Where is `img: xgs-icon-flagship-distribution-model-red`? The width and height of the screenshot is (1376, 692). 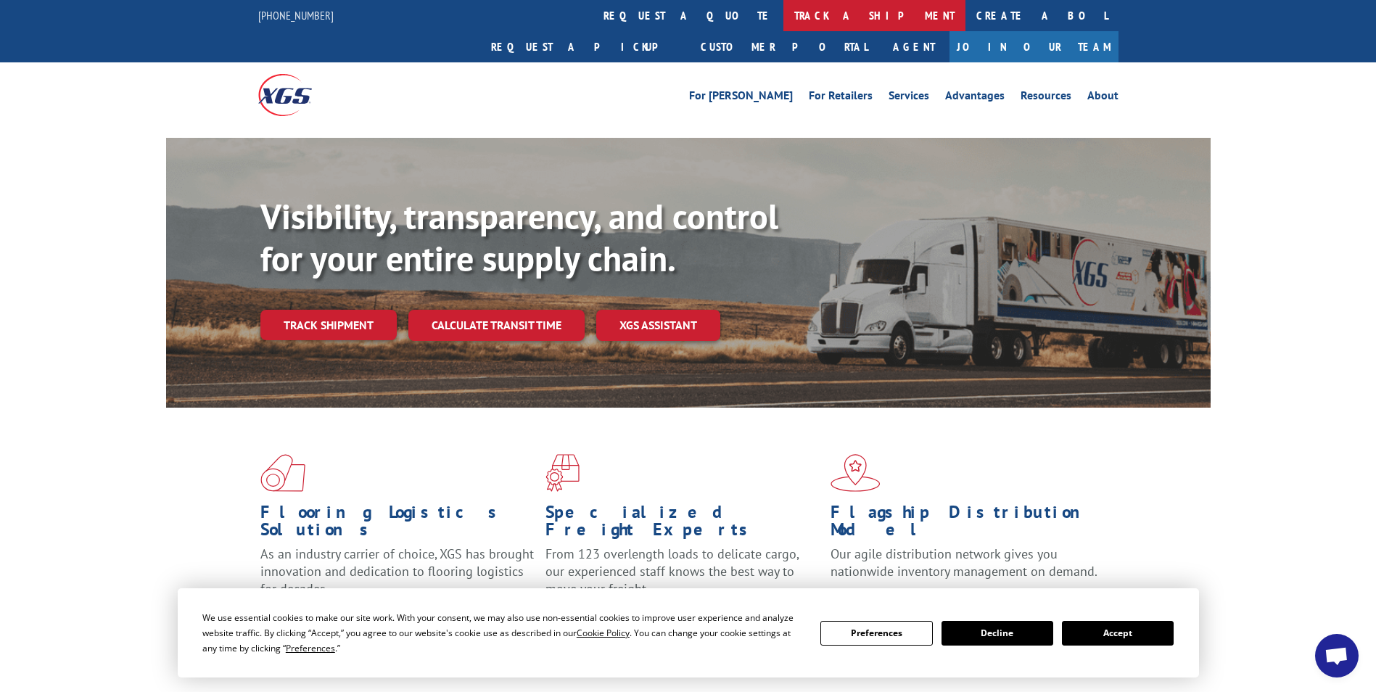 img: xgs-icon-flagship-distribution-model-red is located at coordinates (855, 473).